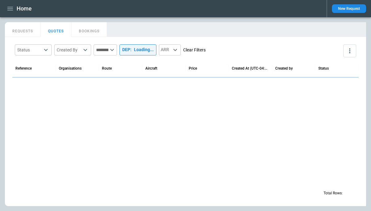 This screenshot has width=371, height=211. Describe the element at coordinates (151, 68) in the screenshot. I see `div: Aircraft` at that location.